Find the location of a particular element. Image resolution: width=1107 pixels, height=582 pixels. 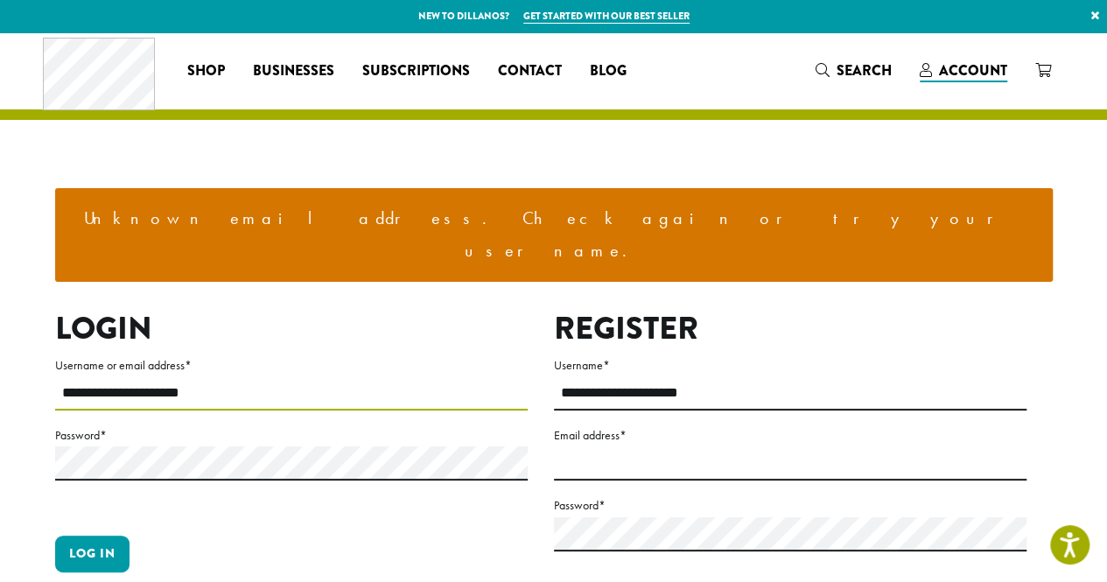

span: Search is located at coordinates (864, 70).